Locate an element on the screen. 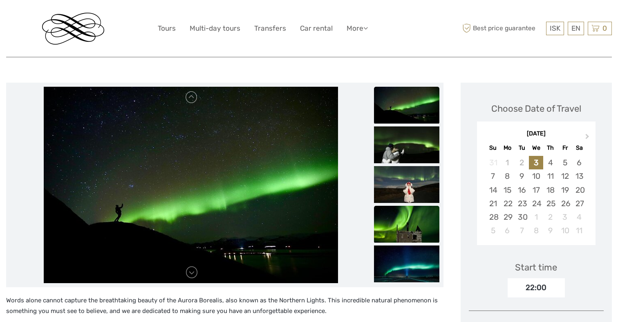 The image size is (618, 322). img: 46147ee86efc4724a1ec950ea5999eab_slider_thumbnail.jpg is located at coordinates (407, 224).